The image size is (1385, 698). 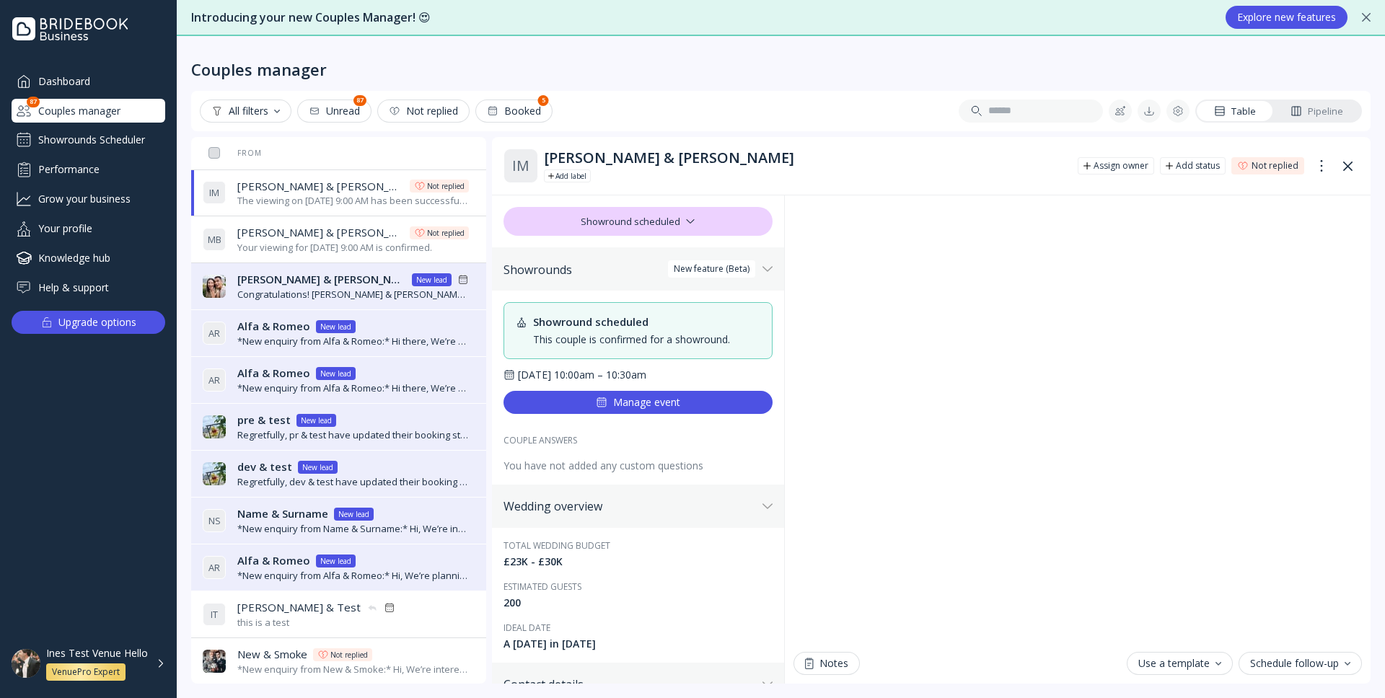 What do you see at coordinates (88, 169) in the screenshot?
I see `a: Performance` at bounding box center [88, 169].